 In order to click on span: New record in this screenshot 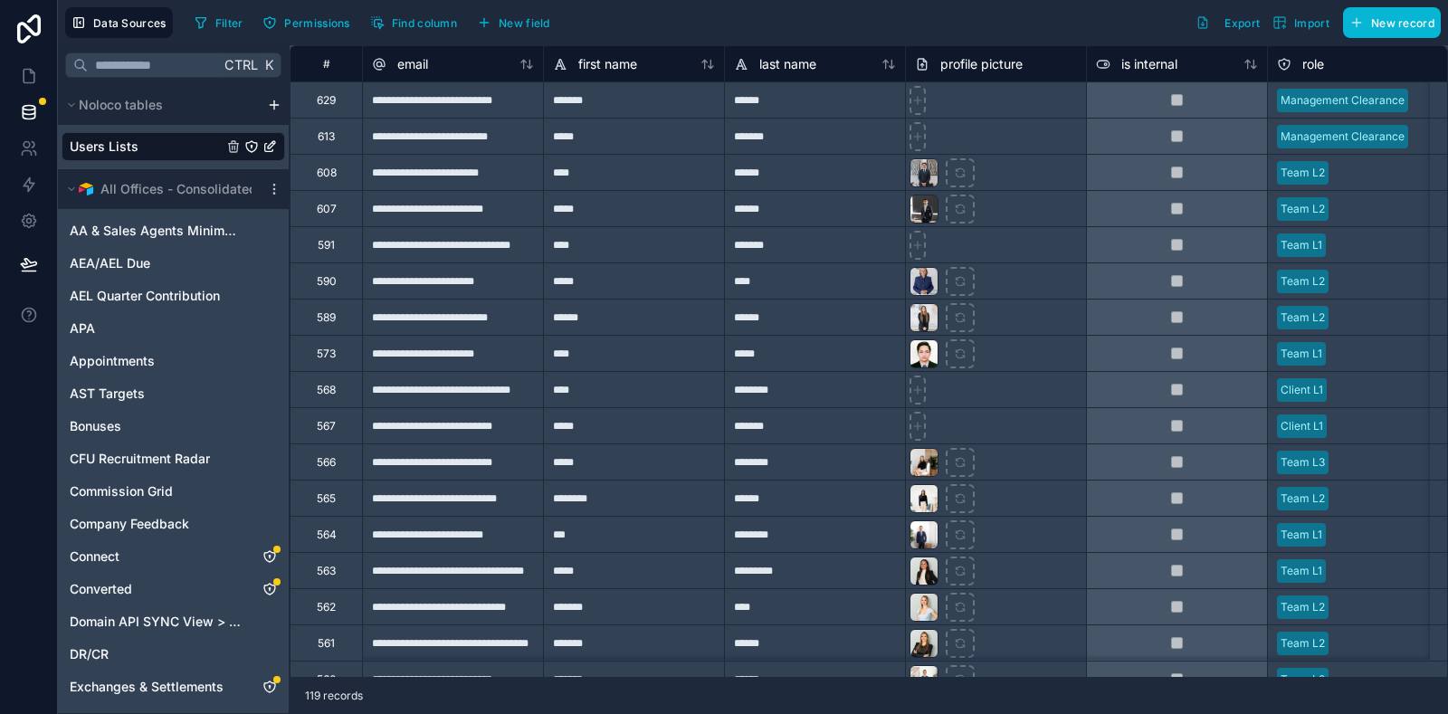, I will do `click(1403, 23)`.